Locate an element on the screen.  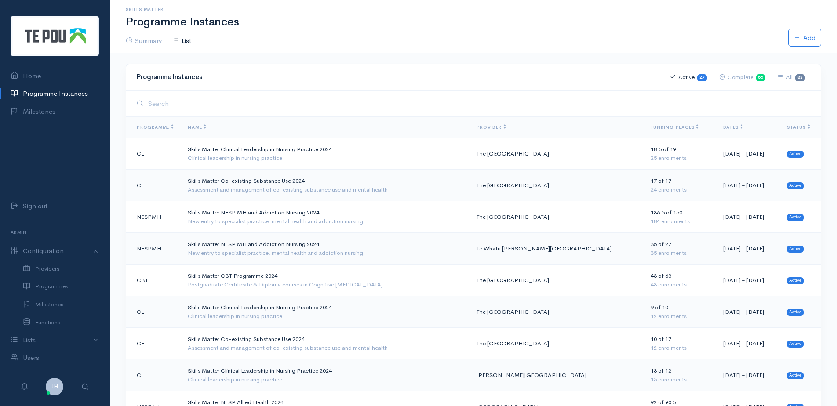
span: Dates is located at coordinates (733, 127).